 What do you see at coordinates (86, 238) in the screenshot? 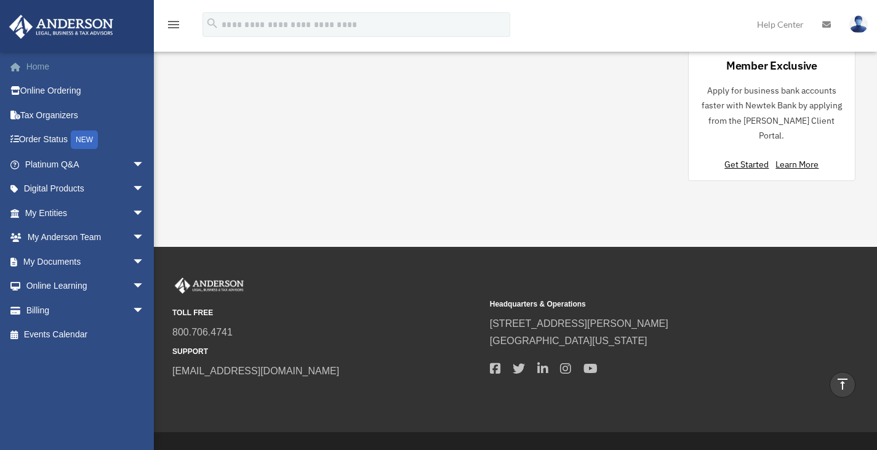
I see `a: My Anderson Teamarrow_drop_down` at bounding box center [86, 238].